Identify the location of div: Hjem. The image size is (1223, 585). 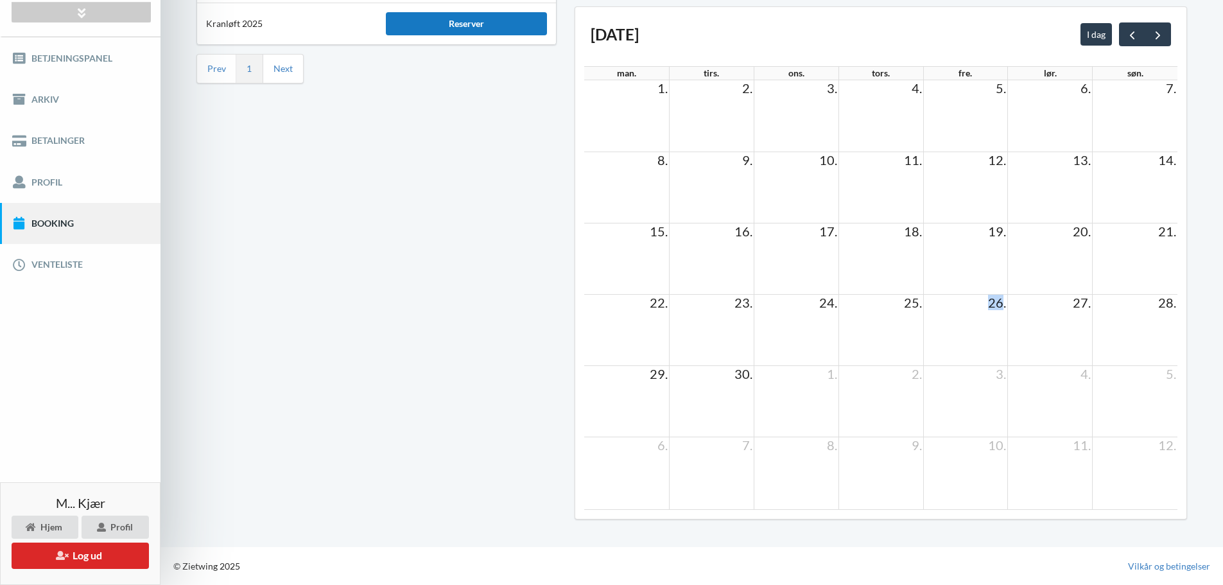
(45, 527).